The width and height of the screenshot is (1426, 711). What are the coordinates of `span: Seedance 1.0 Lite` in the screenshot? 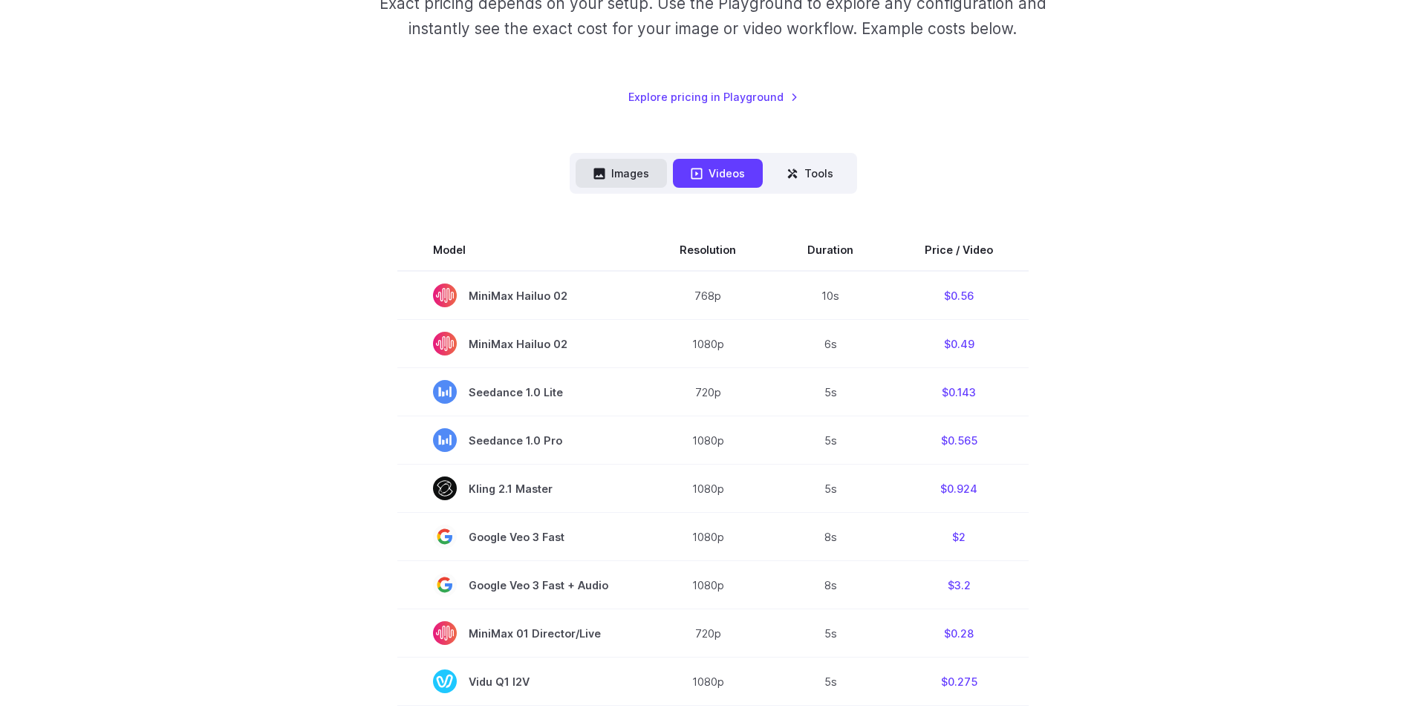 It's located at (521, 392).